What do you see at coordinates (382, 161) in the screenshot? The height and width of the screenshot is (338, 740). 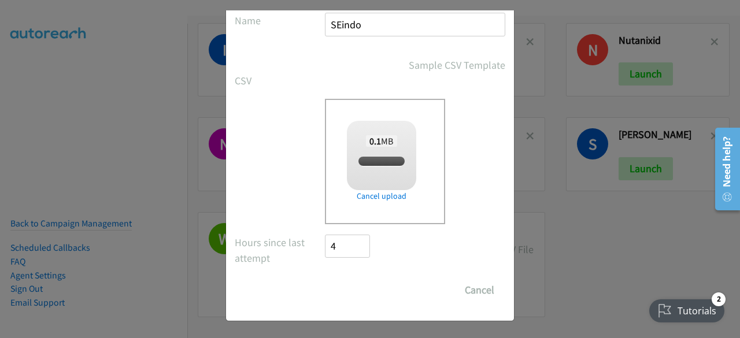 I see `span: SEindo.csv` at bounding box center [382, 161].